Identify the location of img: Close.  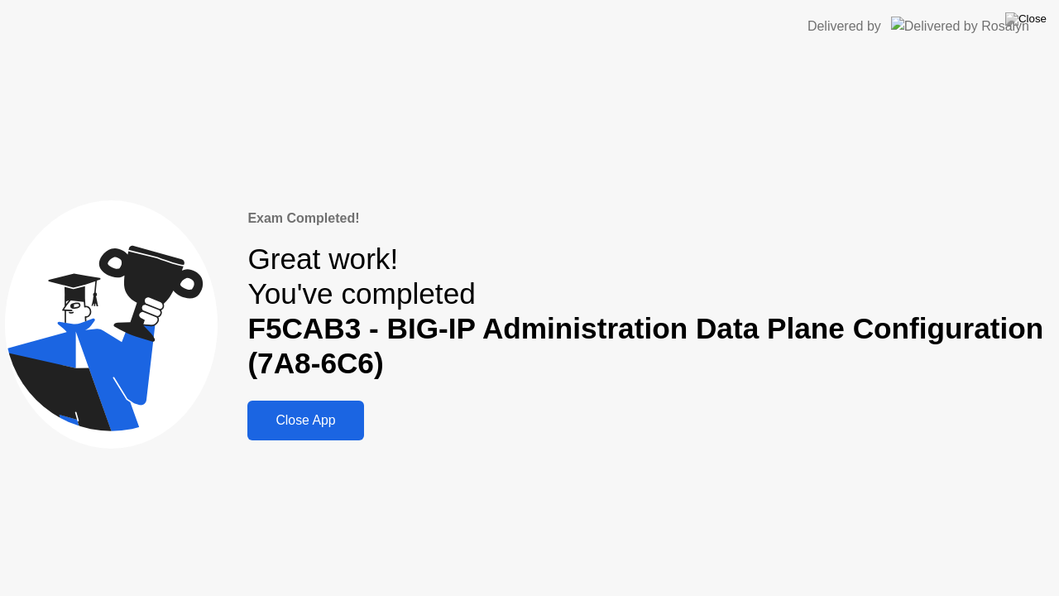
(1026, 19).